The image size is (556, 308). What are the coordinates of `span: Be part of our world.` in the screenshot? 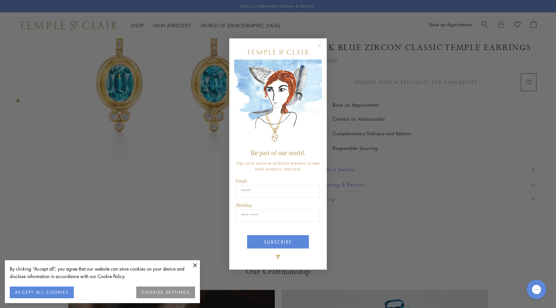 It's located at (278, 153).